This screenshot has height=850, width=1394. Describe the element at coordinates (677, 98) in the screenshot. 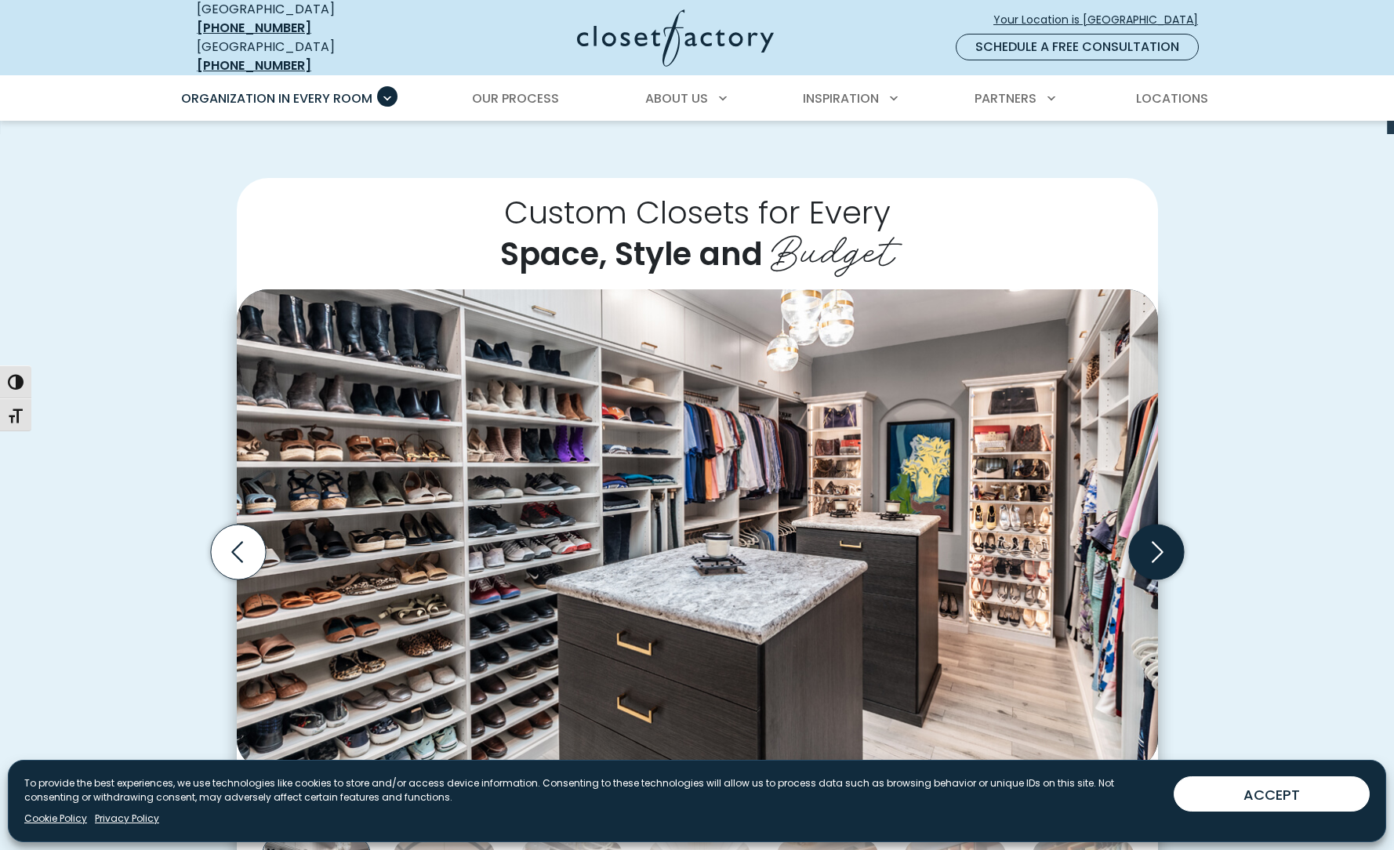

I see `span: About Us` at that location.